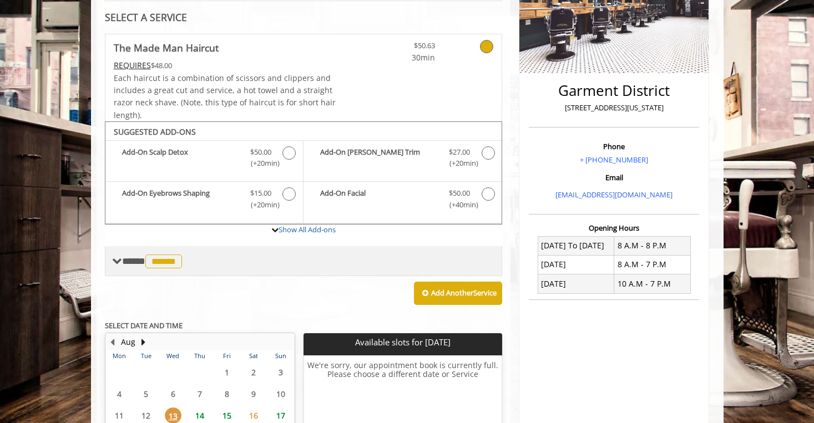 This screenshot has width=814, height=423. Describe the element at coordinates (614, 178) in the screenshot. I see `h3: Email` at that location.